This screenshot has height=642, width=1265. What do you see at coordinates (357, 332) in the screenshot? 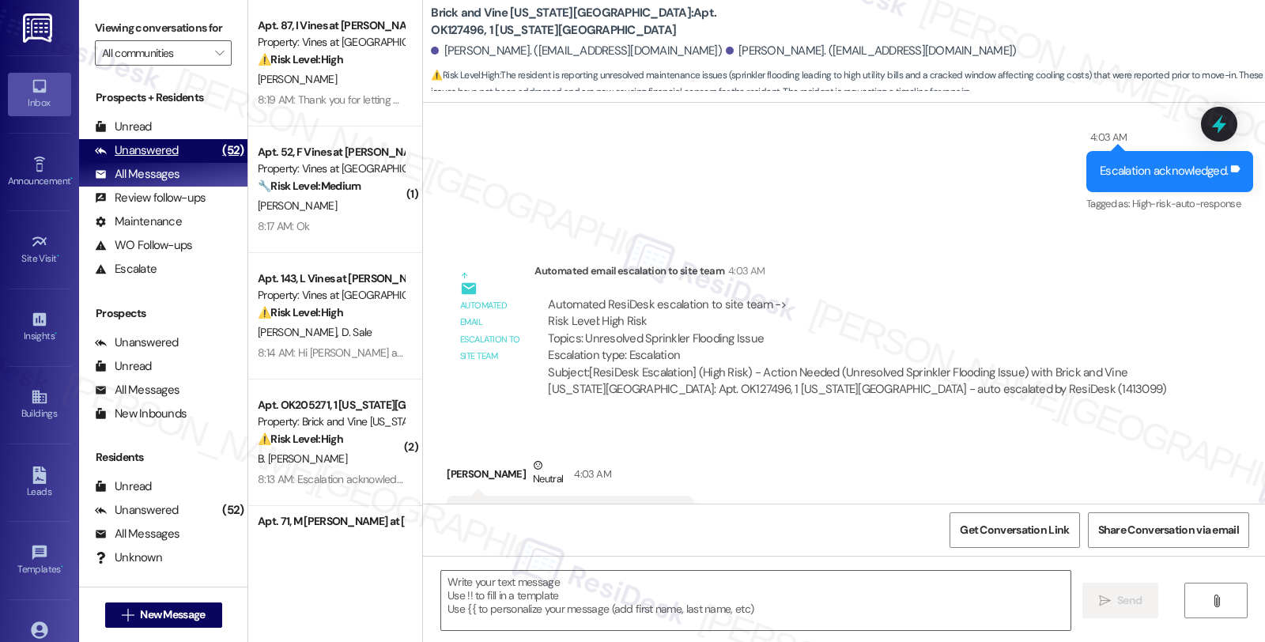
I see `span: D. Sale` at bounding box center [357, 332].